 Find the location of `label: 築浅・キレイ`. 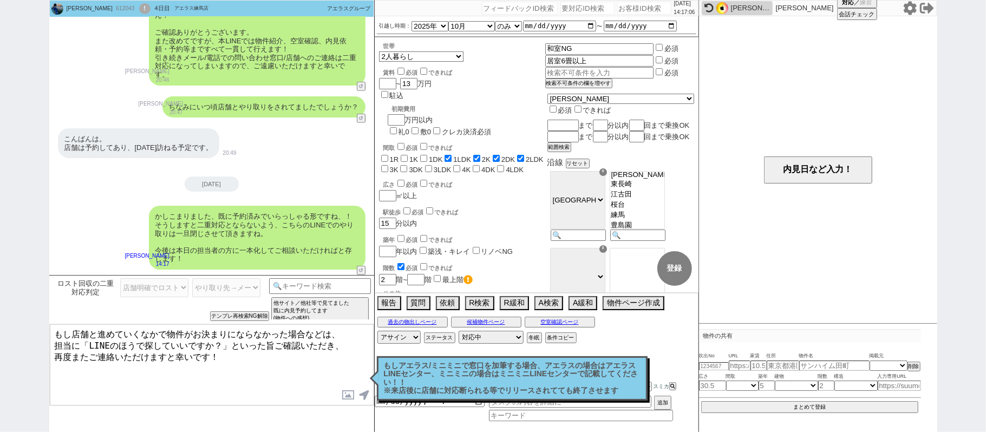

label: 築浅・キレイ is located at coordinates (449, 251).